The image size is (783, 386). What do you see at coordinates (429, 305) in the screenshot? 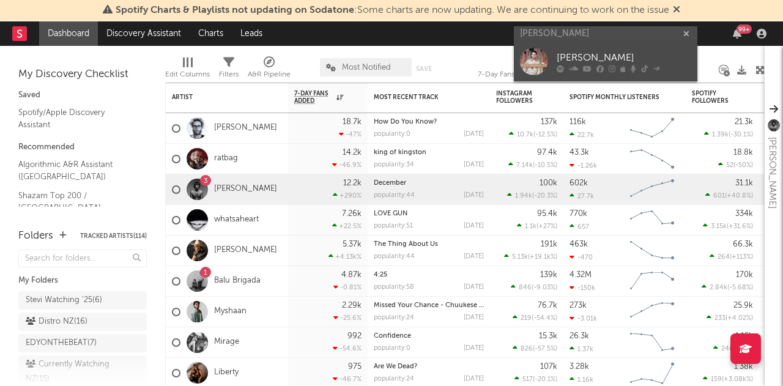
I see `div: Missed Your Chance - Chuukese Version` at bounding box center [429, 305].